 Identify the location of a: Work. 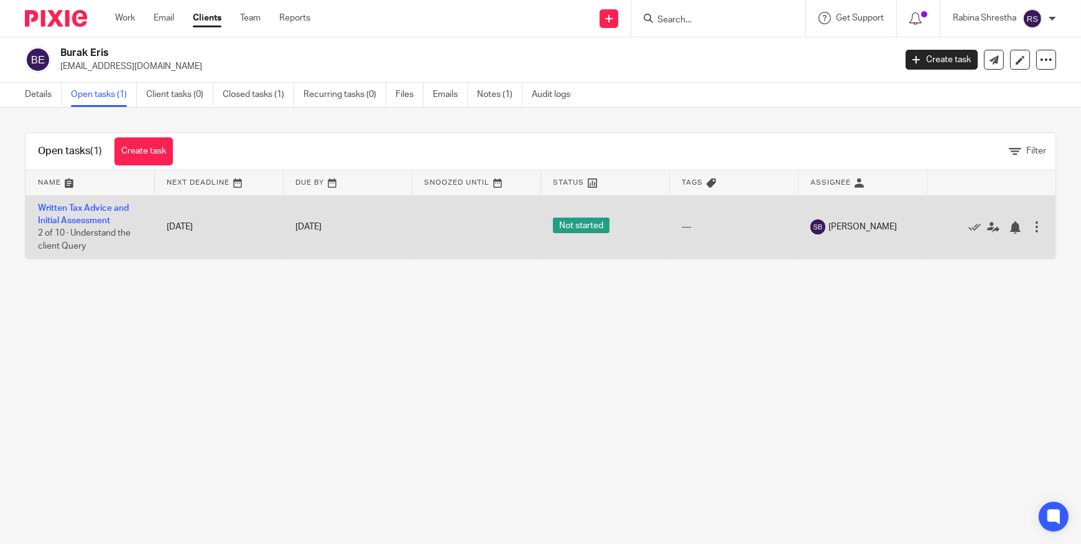
(125, 18).